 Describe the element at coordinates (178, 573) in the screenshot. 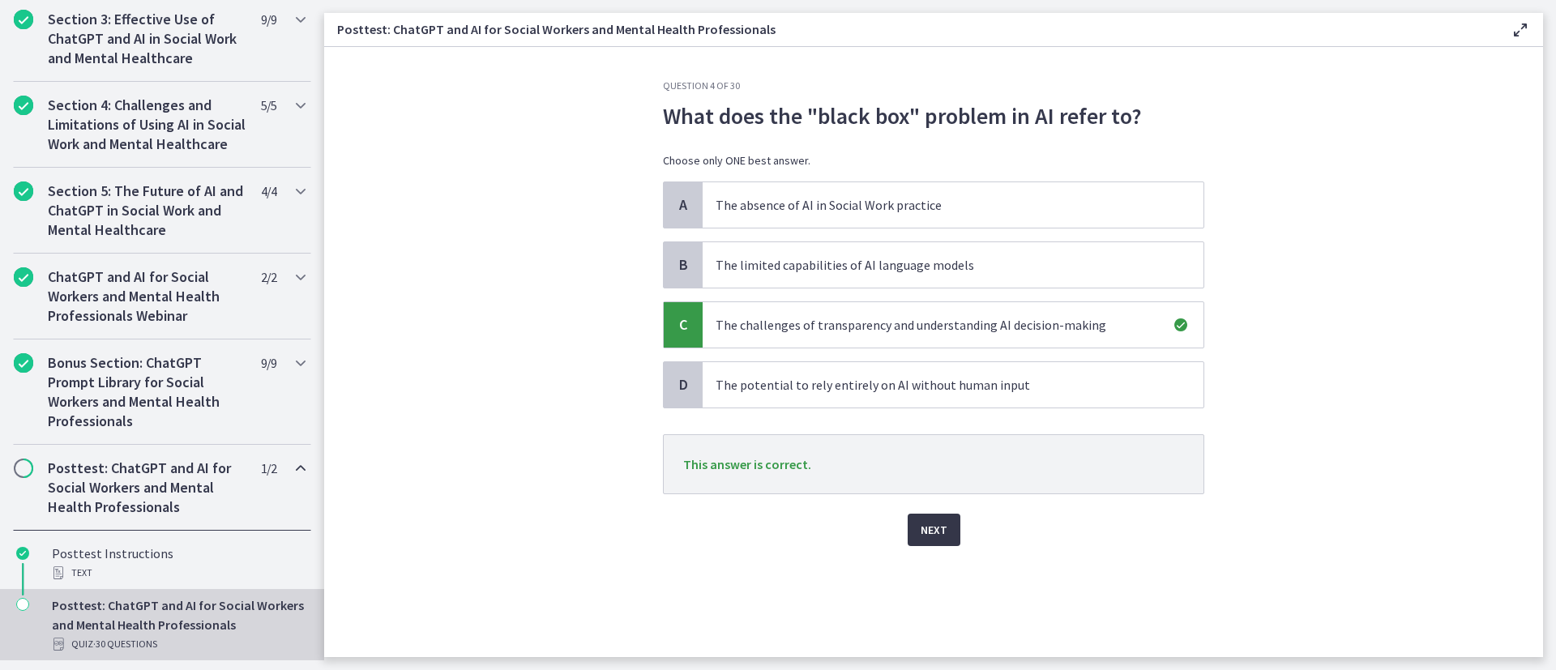

I see `div: Text` at that location.